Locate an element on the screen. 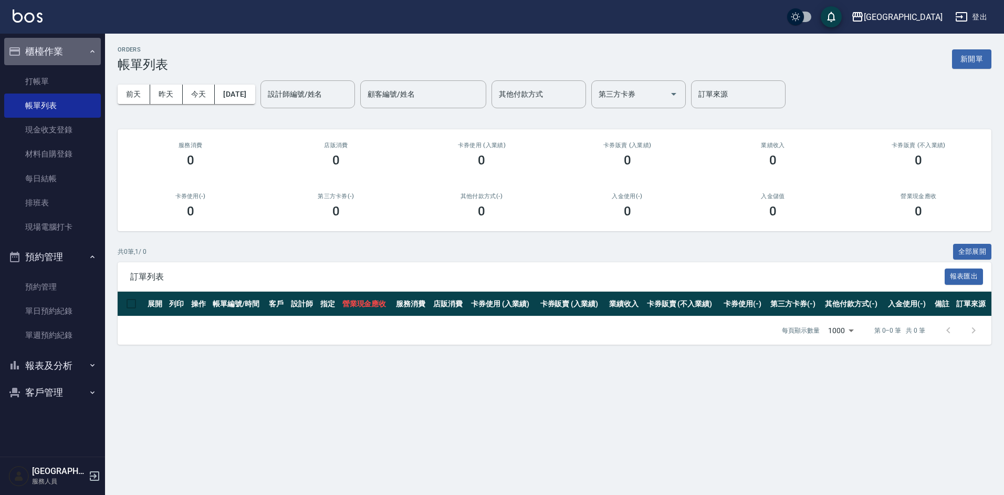  button: 全部展開 is located at coordinates (972, 251).